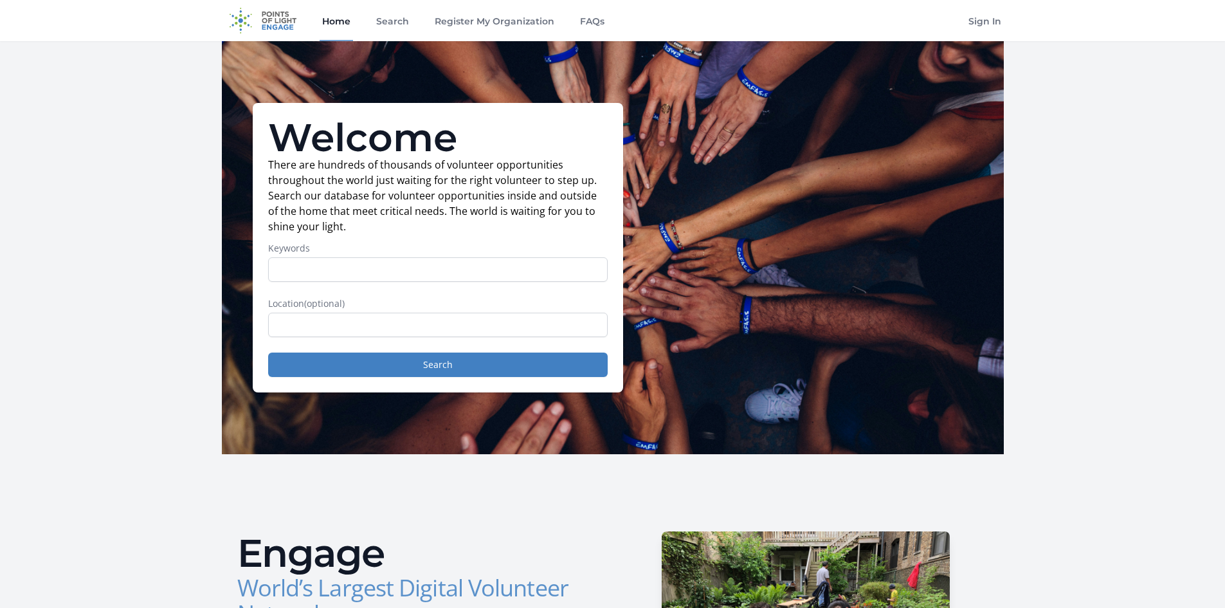  I want to click on span: (optional), so click(324, 303).